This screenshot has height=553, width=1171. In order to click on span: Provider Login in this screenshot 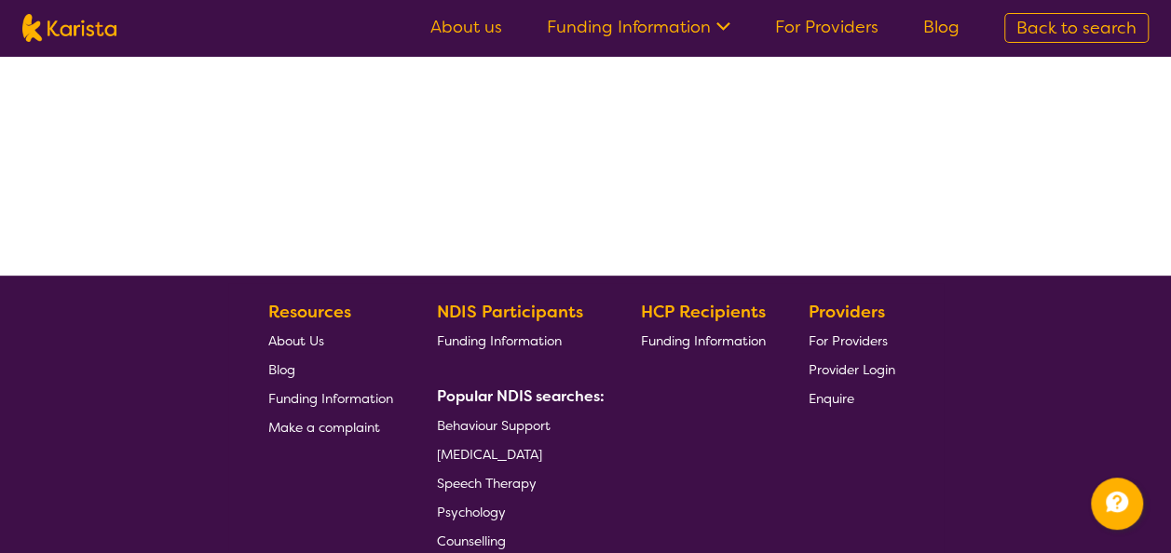, I will do `click(852, 370)`.